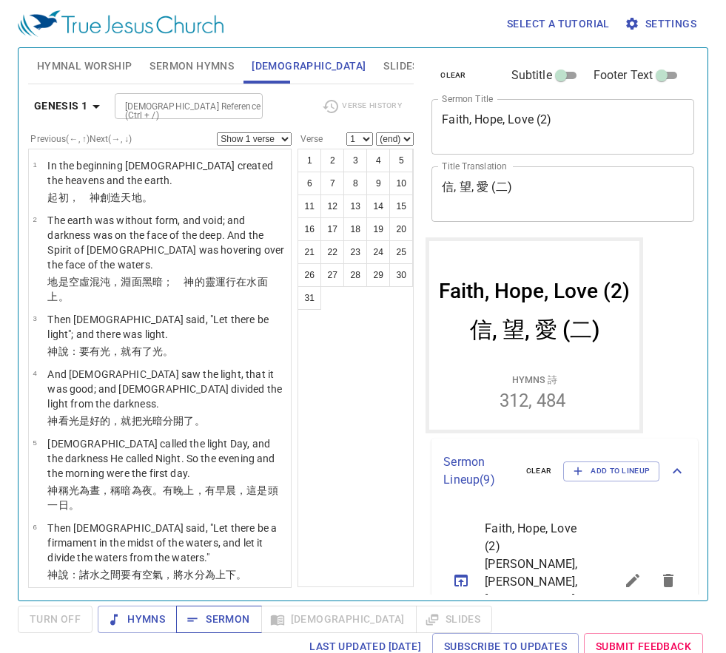 The width and height of the screenshot is (726, 653). I want to click on wh216: 為晝, so click(162, 498).